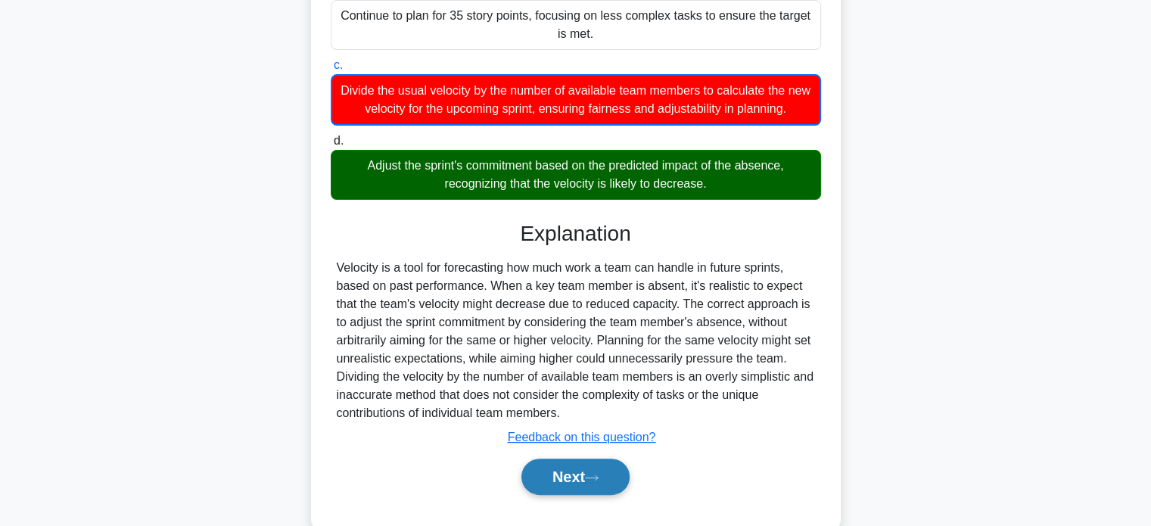  What do you see at coordinates (576, 340) in the screenshot?
I see `div: Velocity is a tool for forecasting how much work a team can handle in future sprints, based on pa...` at bounding box center [576, 340].